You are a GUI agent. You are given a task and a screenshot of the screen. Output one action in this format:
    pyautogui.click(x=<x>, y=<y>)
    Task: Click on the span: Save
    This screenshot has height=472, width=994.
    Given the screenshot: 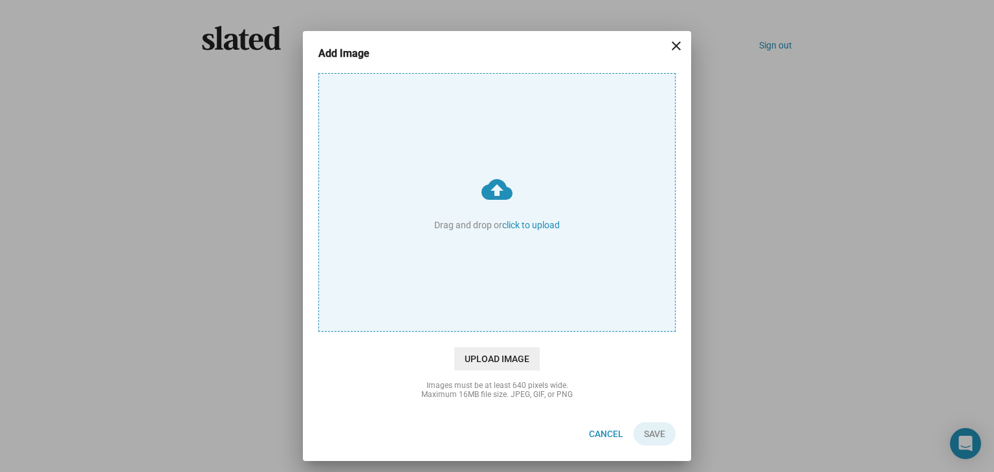 What is the action you would take?
    pyautogui.click(x=654, y=434)
    